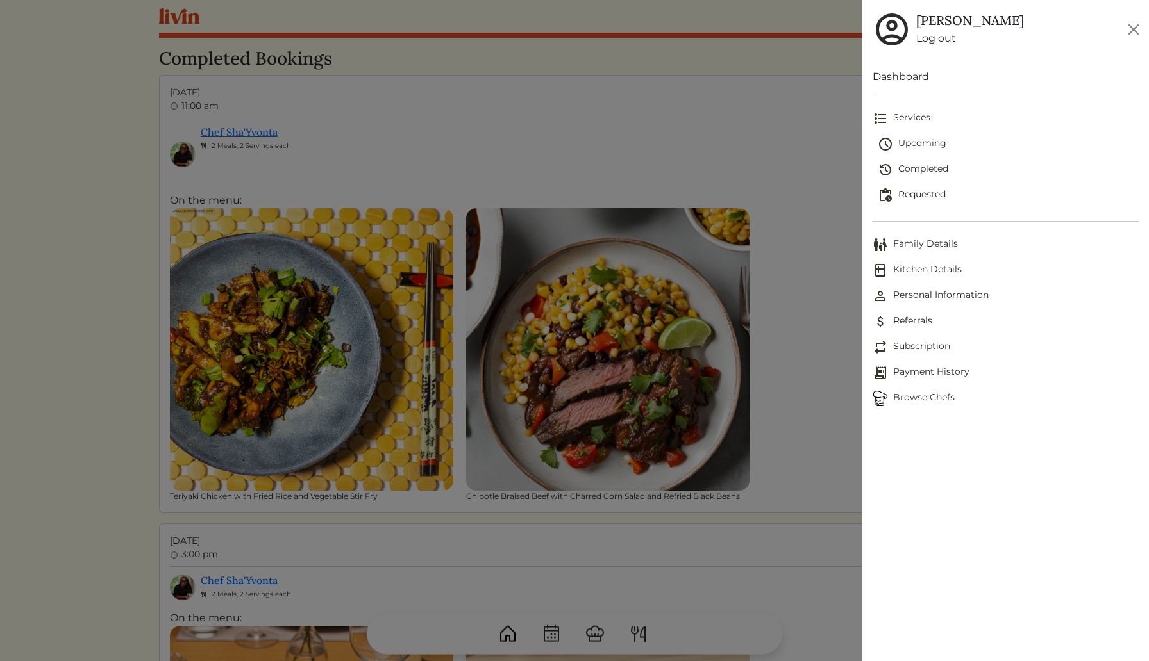  I want to click on span: Kitchen Details, so click(1005, 270).